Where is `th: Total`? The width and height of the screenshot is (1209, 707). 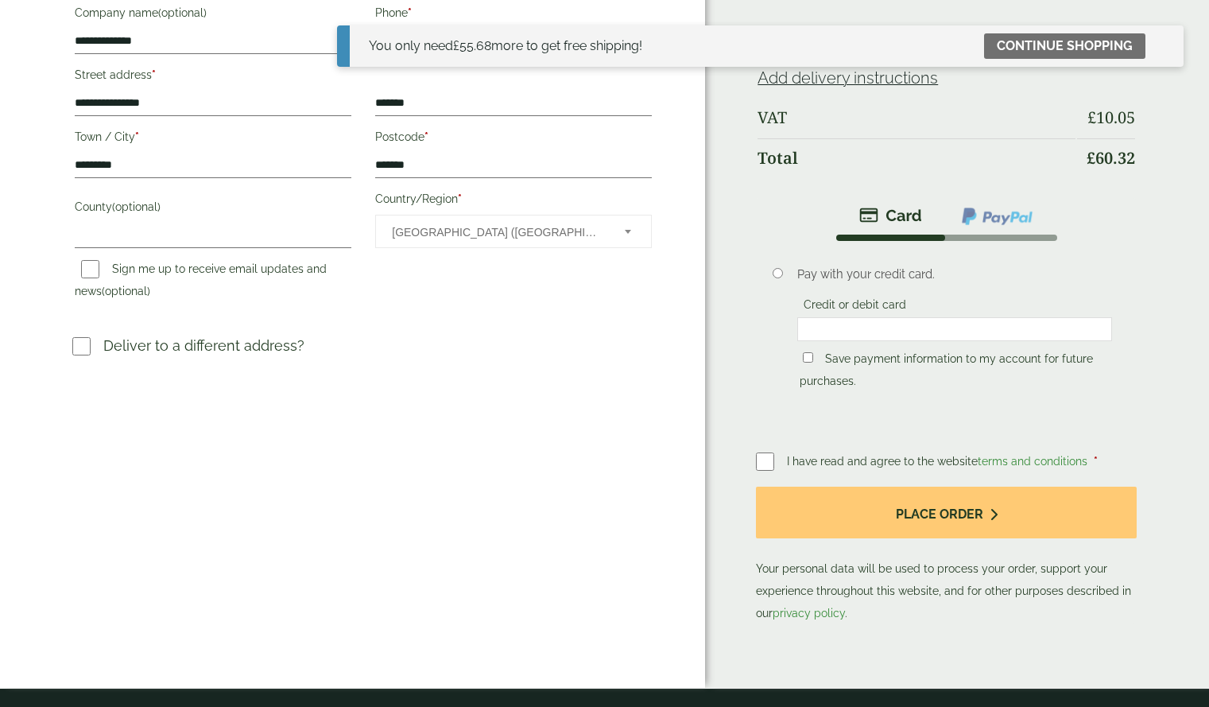 th: Total is located at coordinates (916, 157).